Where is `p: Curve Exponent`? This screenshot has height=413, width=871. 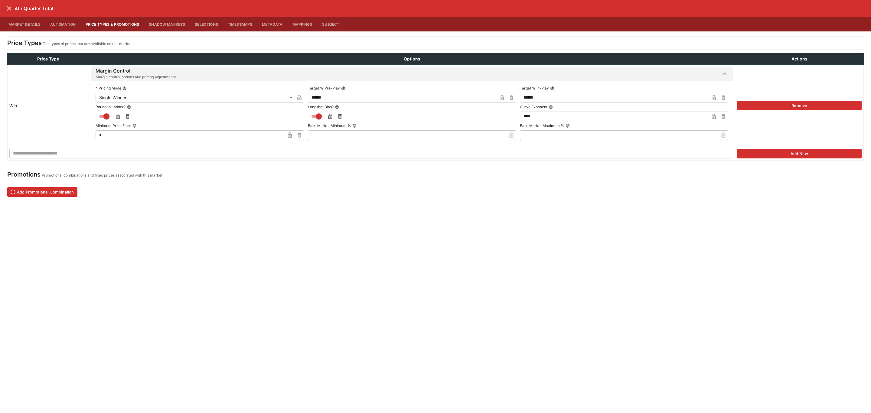
p: Curve Exponent is located at coordinates (533, 107).